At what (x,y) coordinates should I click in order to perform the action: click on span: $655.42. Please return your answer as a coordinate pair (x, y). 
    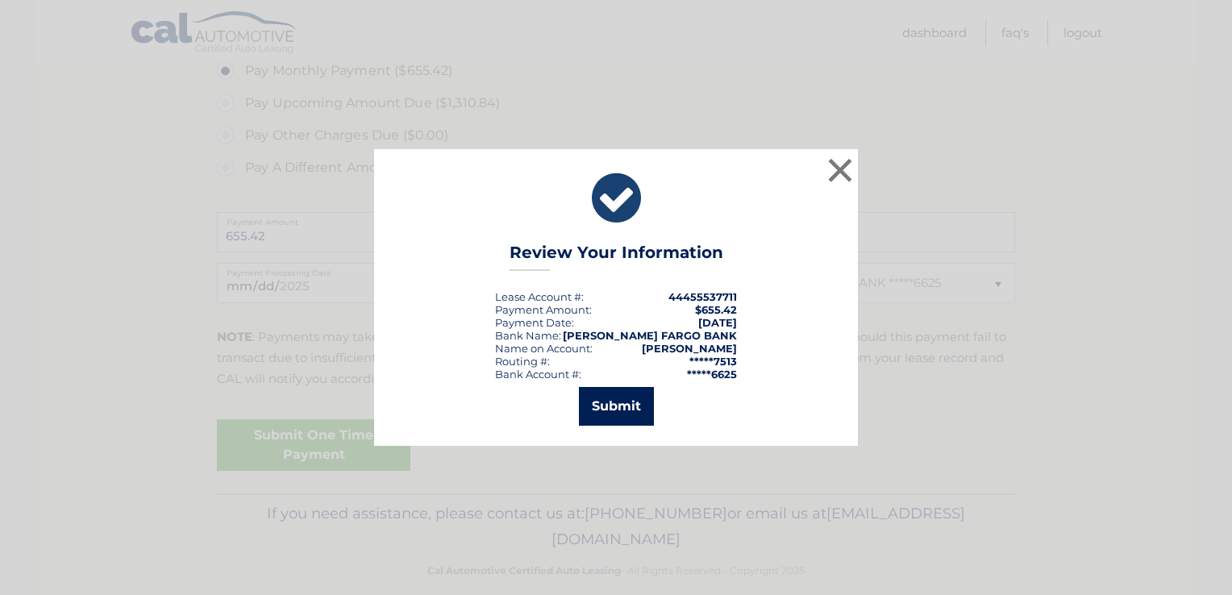
    Looking at the image, I should click on (716, 309).